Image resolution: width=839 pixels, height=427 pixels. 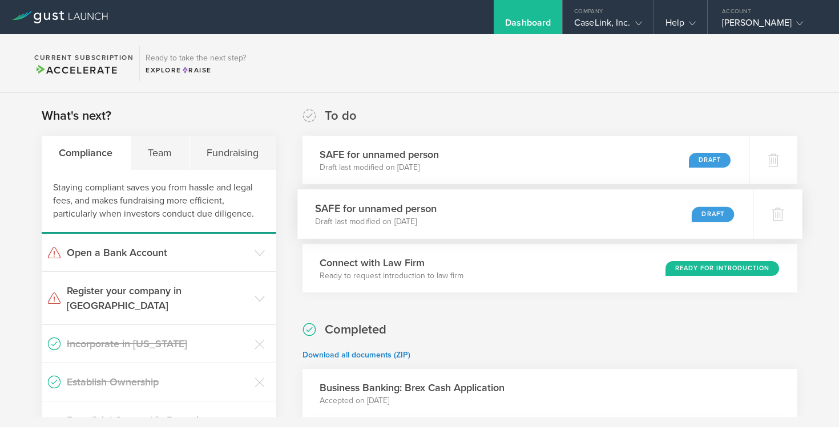 I want to click on h3: Open a Bank Account, so click(x=158, y=253).